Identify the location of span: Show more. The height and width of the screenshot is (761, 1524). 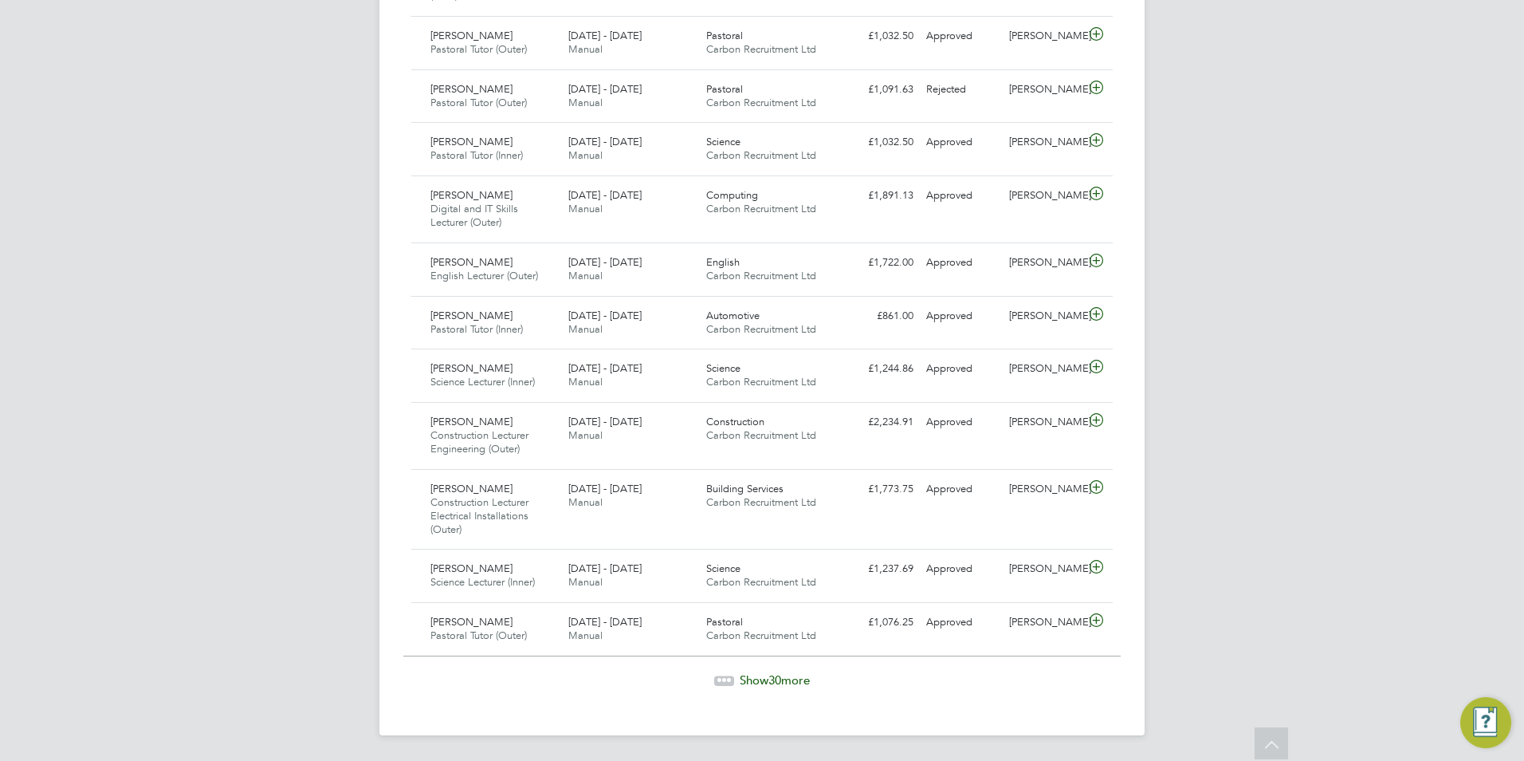
(775, 679).